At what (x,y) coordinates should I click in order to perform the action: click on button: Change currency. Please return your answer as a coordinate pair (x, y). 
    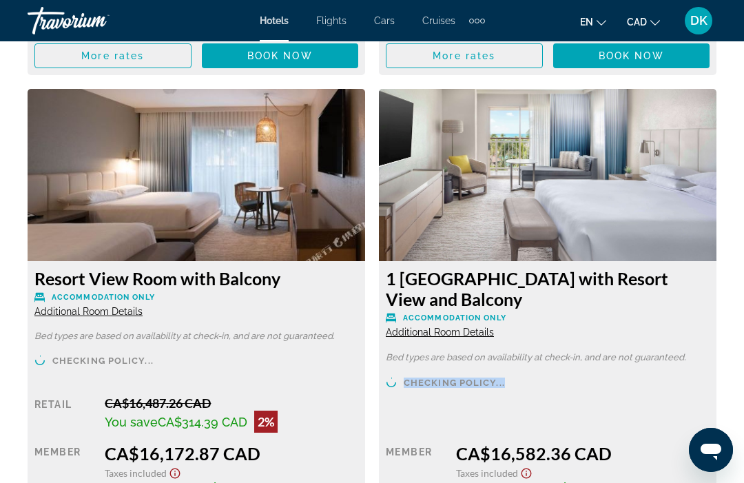
    Looking at the image, I should click on (643, 21).